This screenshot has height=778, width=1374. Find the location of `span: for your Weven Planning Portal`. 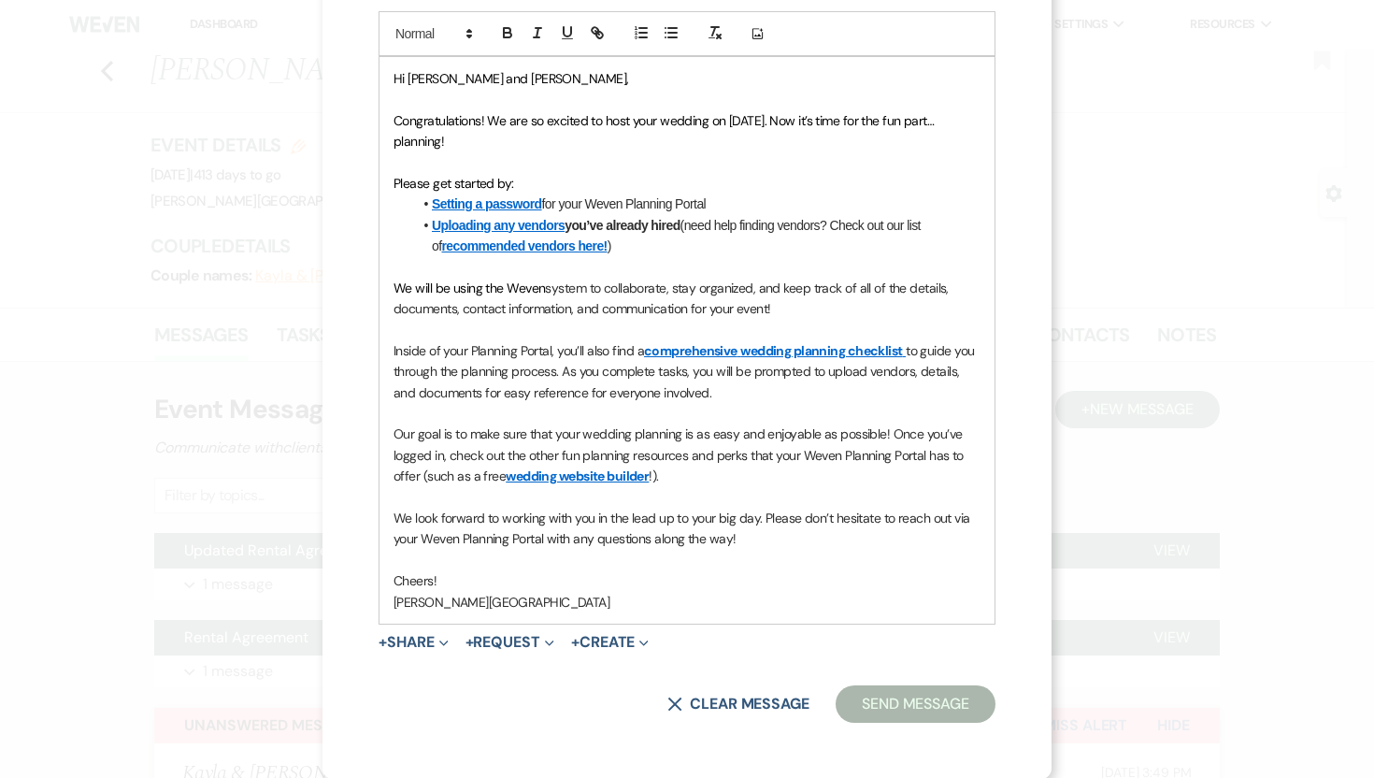

span: for your Weven Planning Portal is located at coordinates (624, 204).